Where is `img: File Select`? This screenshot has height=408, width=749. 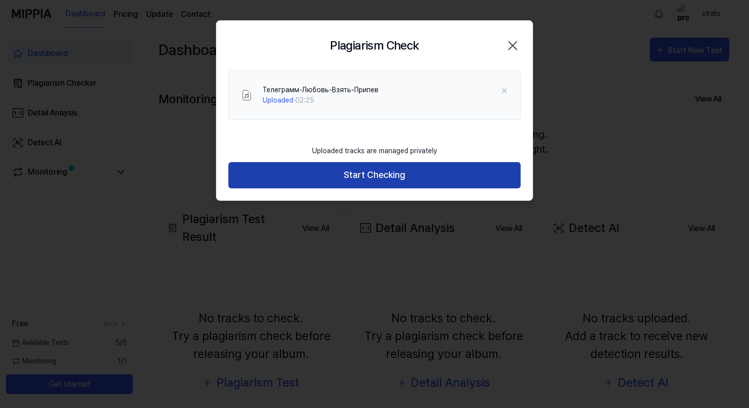 img: File Select is located at coordinates (247, 95).